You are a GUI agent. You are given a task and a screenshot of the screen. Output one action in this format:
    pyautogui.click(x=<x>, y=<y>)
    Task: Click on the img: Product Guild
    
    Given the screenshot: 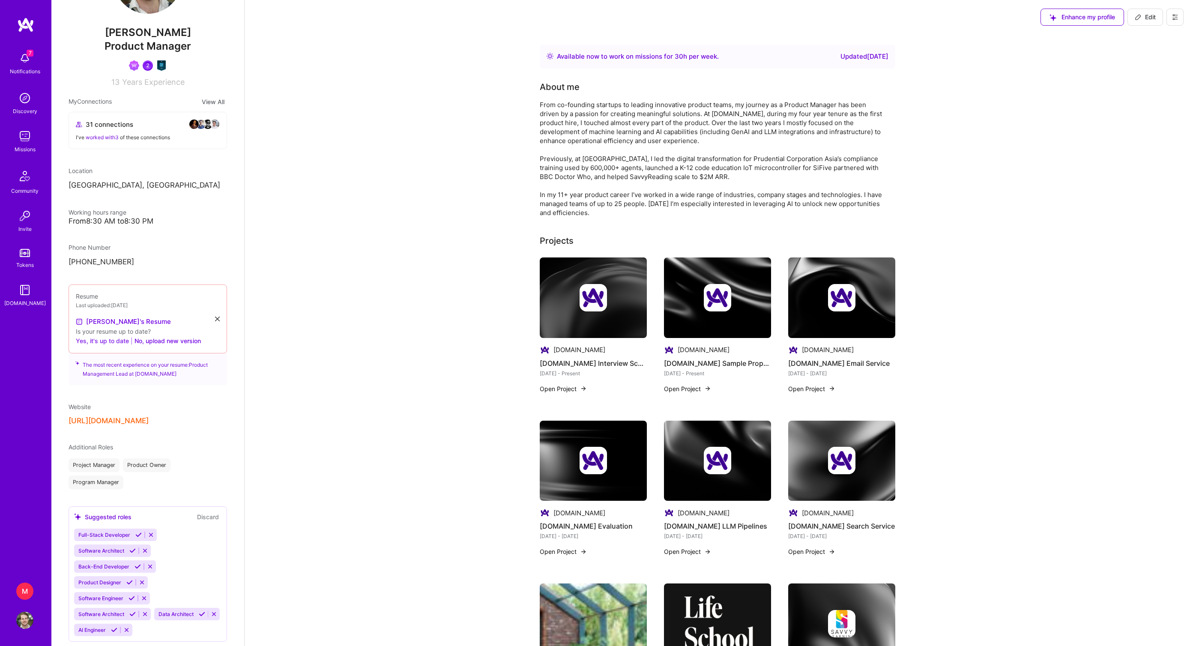 What is the action you would take?
    pyautogui.click(x=162, y=66)
    